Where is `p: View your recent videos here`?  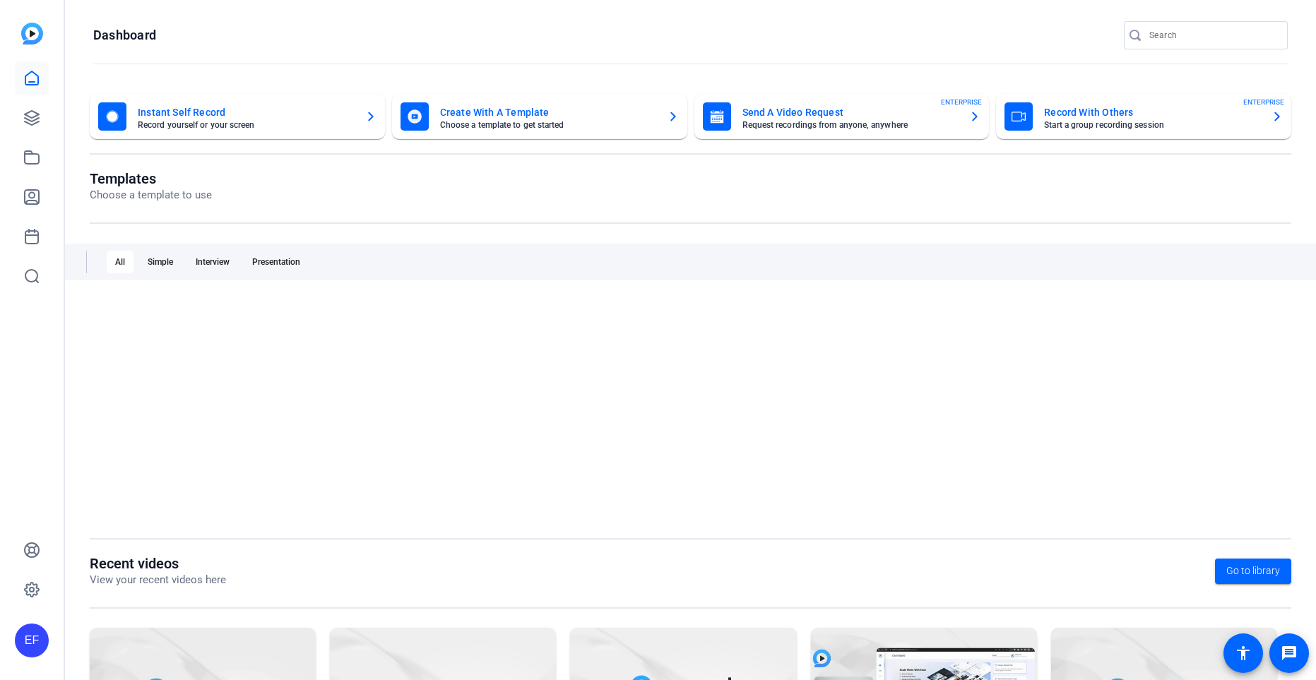 p: View your recent videos here is located at coordinates (158, 580).